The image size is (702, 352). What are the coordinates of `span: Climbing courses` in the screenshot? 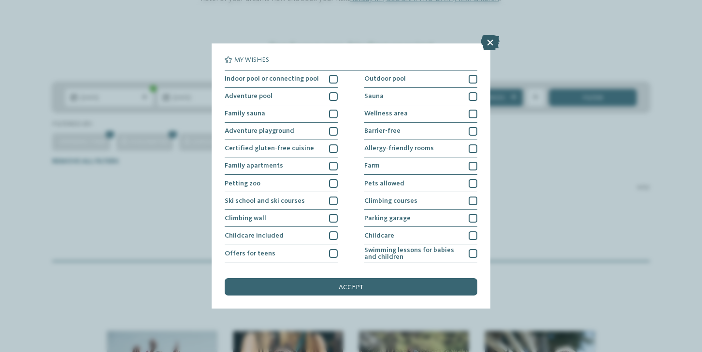 It's located at (391, 201).